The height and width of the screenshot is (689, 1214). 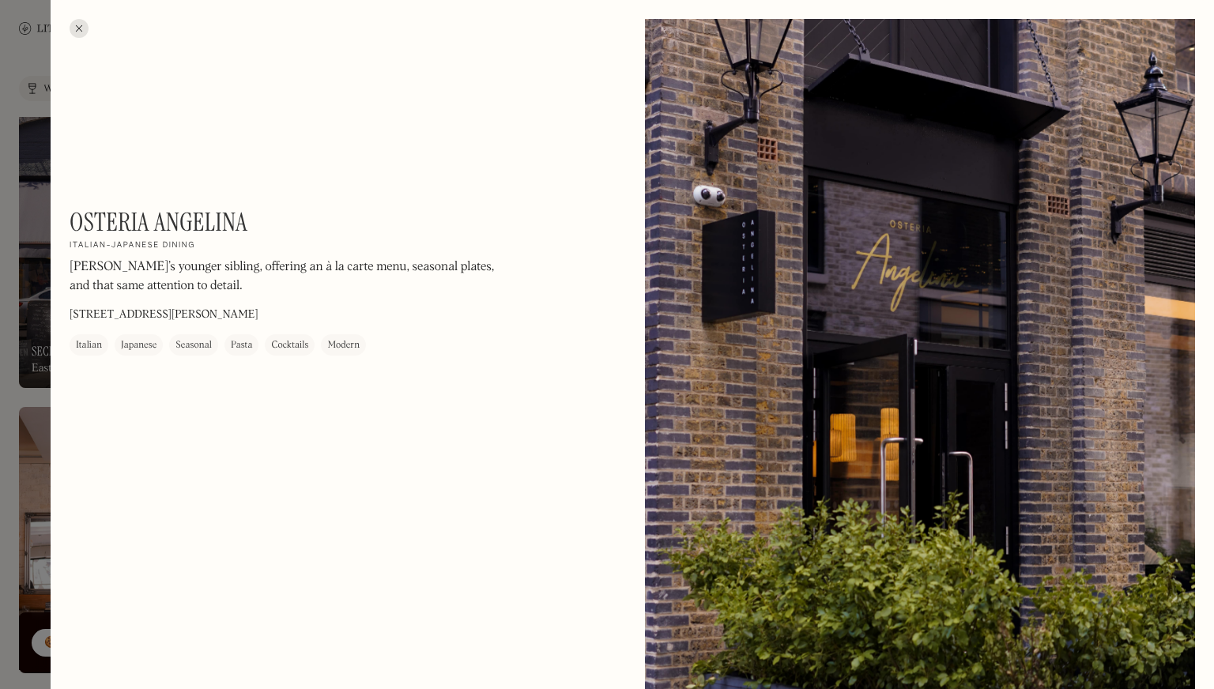 I want to click on div: Italian, so click(x=89, y=345).